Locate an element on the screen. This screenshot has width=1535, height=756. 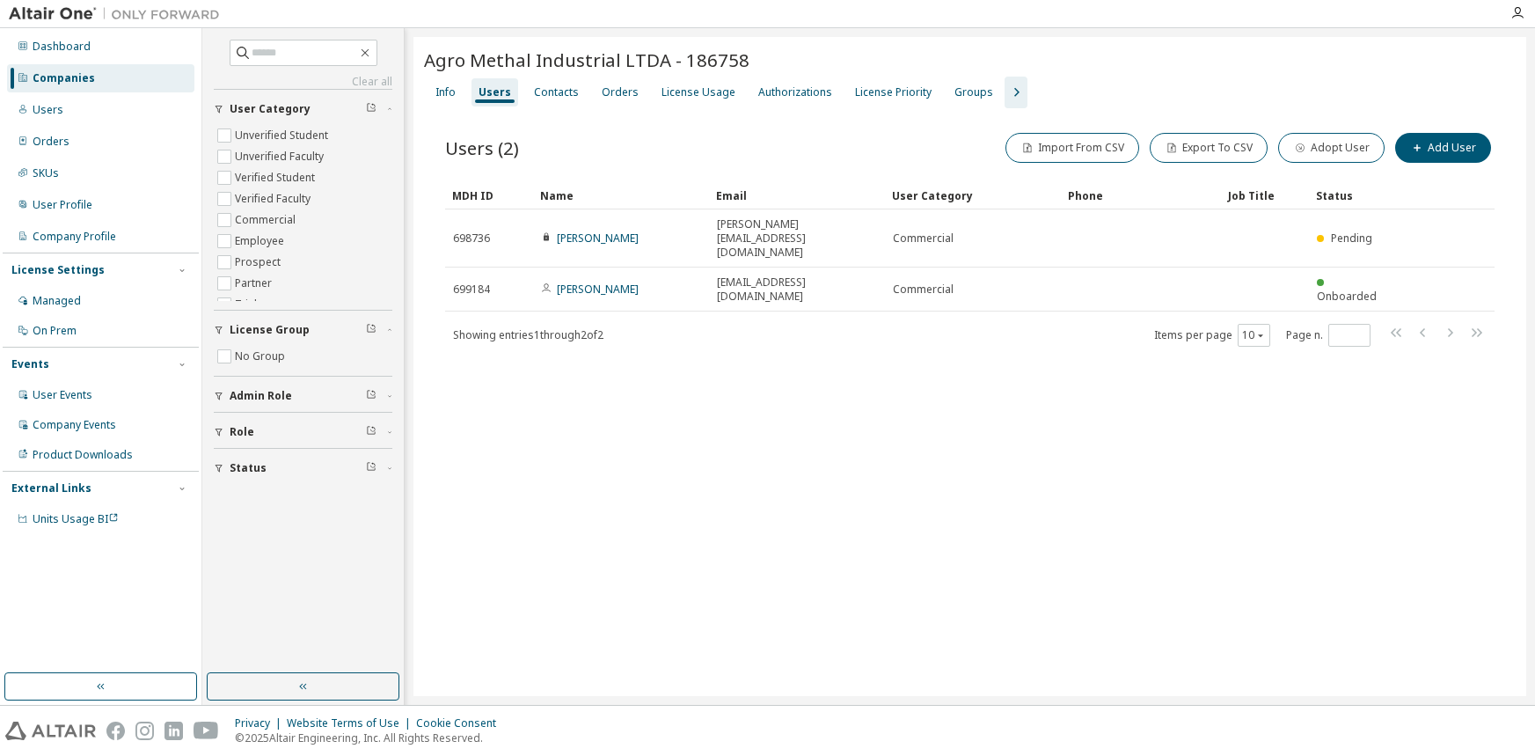
div: Dashboard is located at coordinates (62, 47).